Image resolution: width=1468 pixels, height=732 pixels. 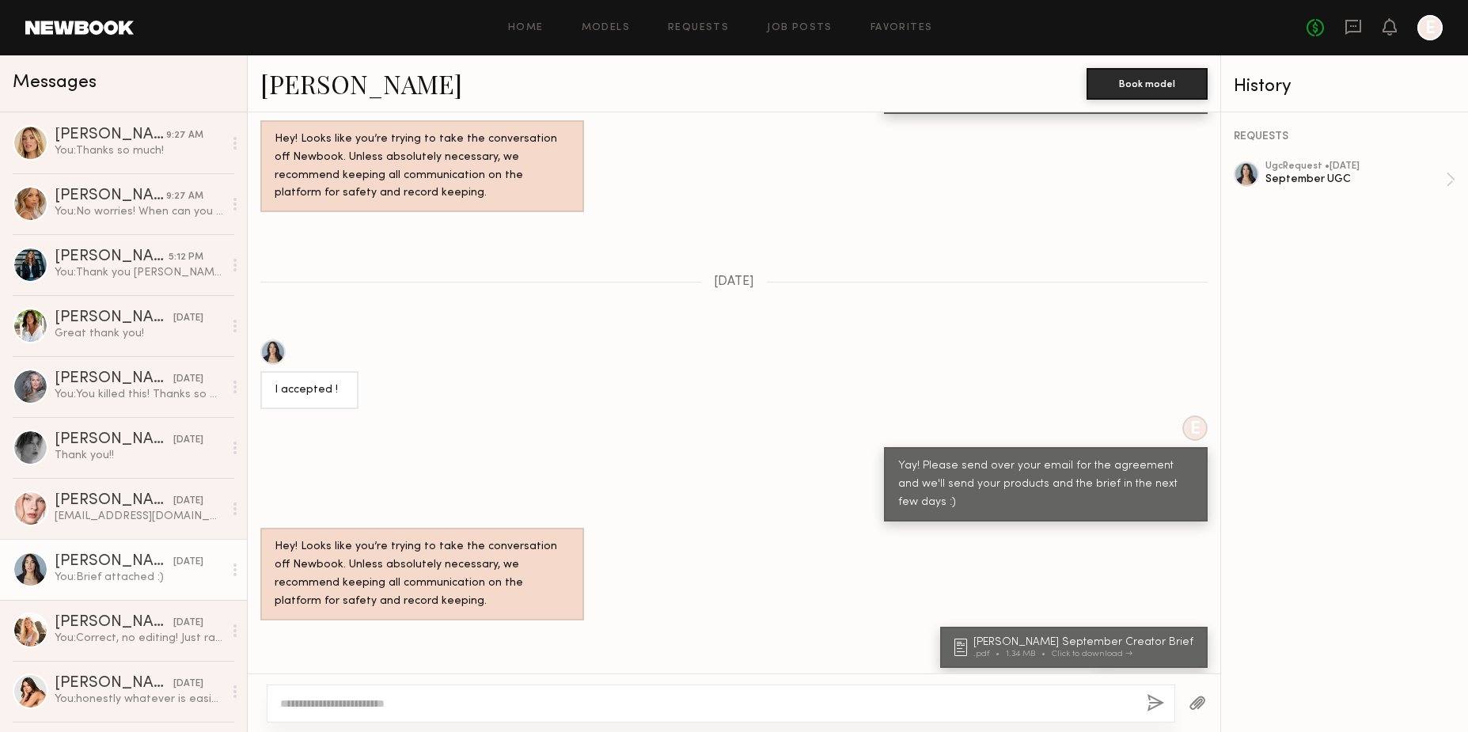 What do you see at coordinates (526, 28) in the screenshot?
I see `a: Home` at bounding box center [526, 28].